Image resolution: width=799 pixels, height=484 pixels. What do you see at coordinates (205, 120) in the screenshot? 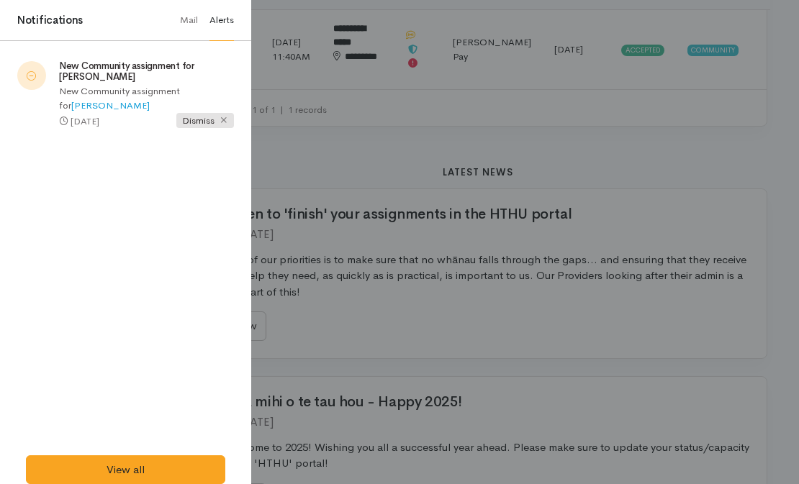
I see `span: Dismiss` at bounding box center [205, 120].